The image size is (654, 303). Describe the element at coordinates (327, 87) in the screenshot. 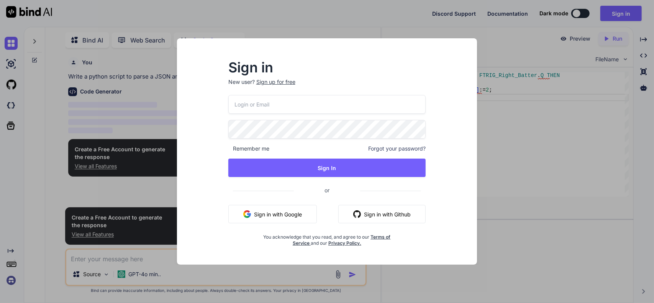

I see `p: New user?` at that location.